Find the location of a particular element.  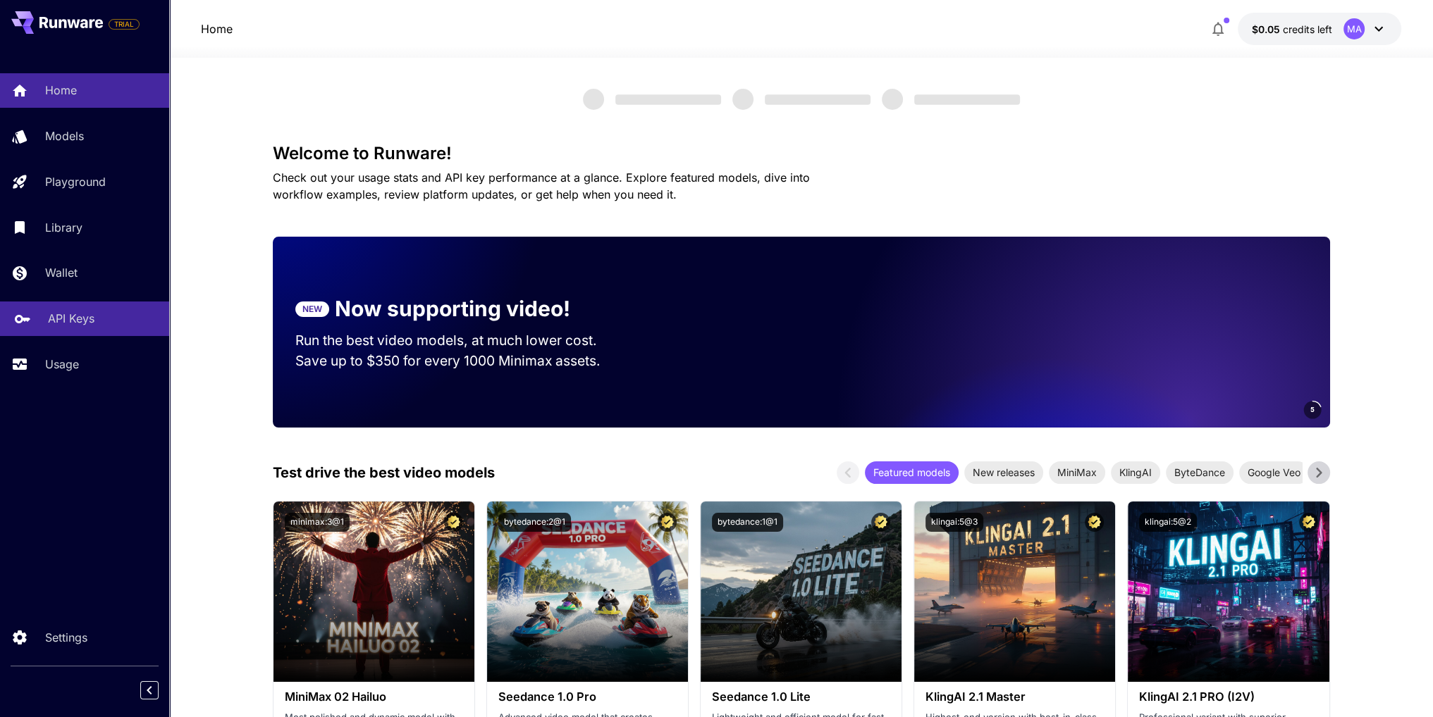

div: KlingAI is located at coordinates (1135, 473).